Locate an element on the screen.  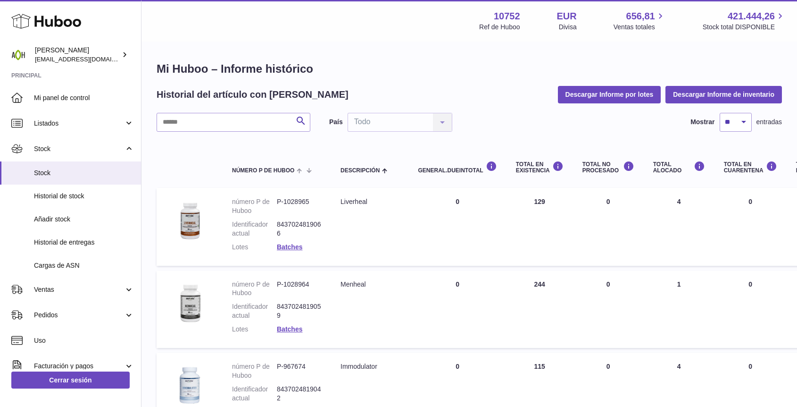
td: 129 is located at coordinates (539, 226).